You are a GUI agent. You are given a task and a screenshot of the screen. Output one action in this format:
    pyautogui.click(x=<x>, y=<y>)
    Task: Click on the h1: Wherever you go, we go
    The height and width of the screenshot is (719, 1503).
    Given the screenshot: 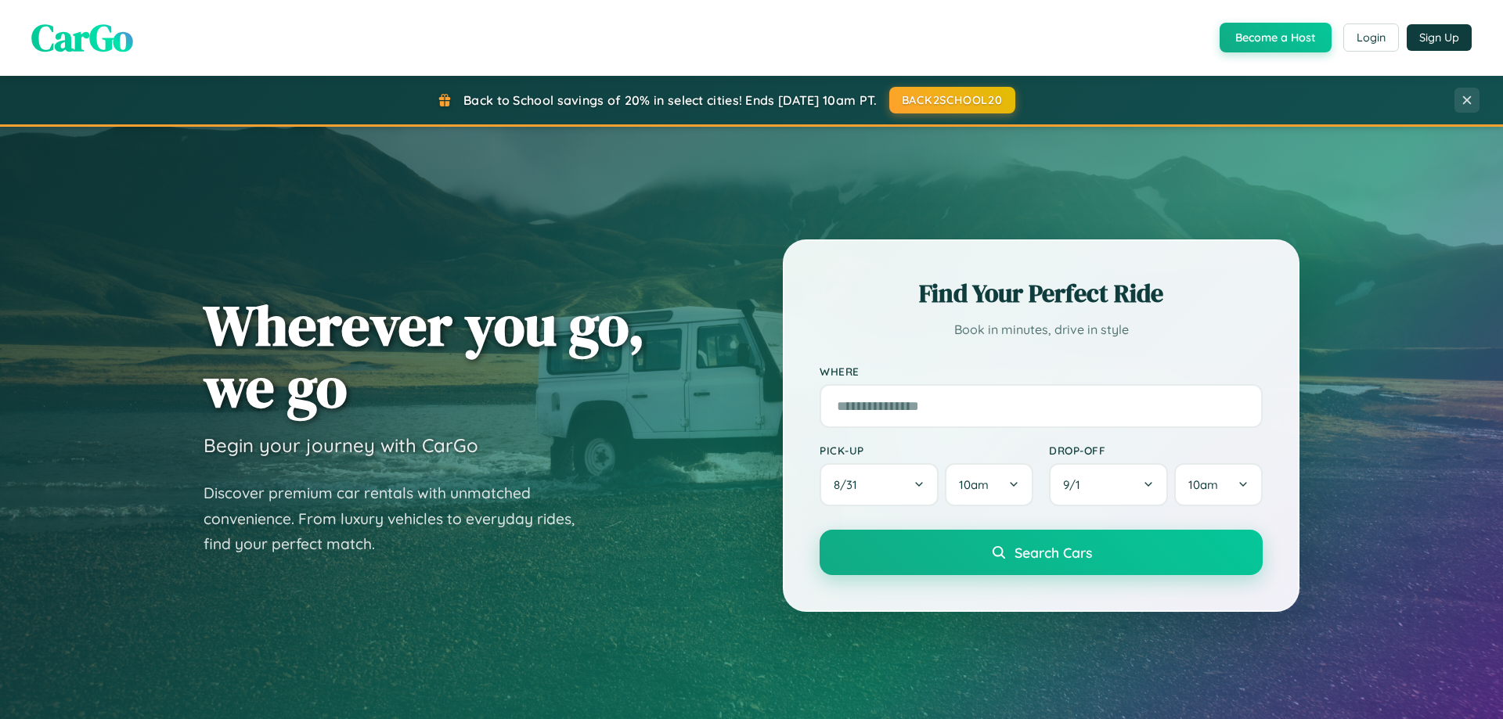 What is the action you would take?
    pyautogui.click(x=424, y=356)
    